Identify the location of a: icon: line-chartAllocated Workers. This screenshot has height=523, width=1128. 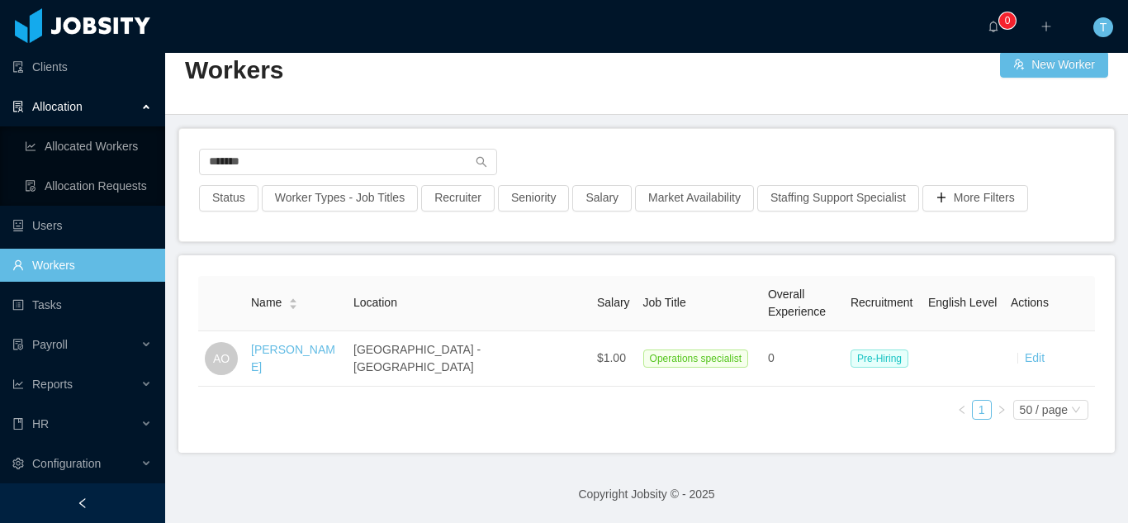
(88, 146).